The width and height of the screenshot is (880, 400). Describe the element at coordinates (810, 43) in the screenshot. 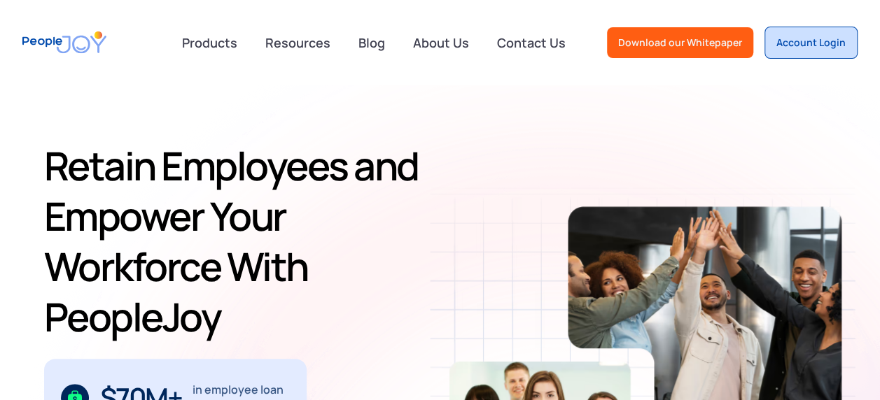

I see `a: Account Login` at that location.